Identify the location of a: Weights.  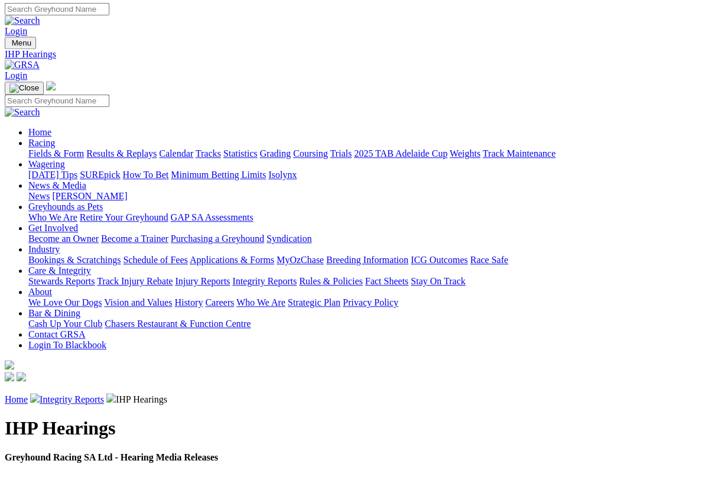
(465, 153).